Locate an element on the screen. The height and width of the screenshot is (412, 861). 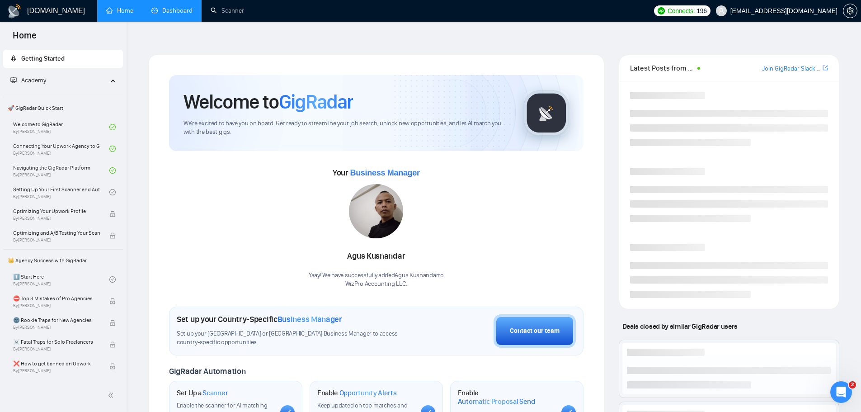
span: ❌ How to get banned on Upwork is located at coordinates (56, 363).